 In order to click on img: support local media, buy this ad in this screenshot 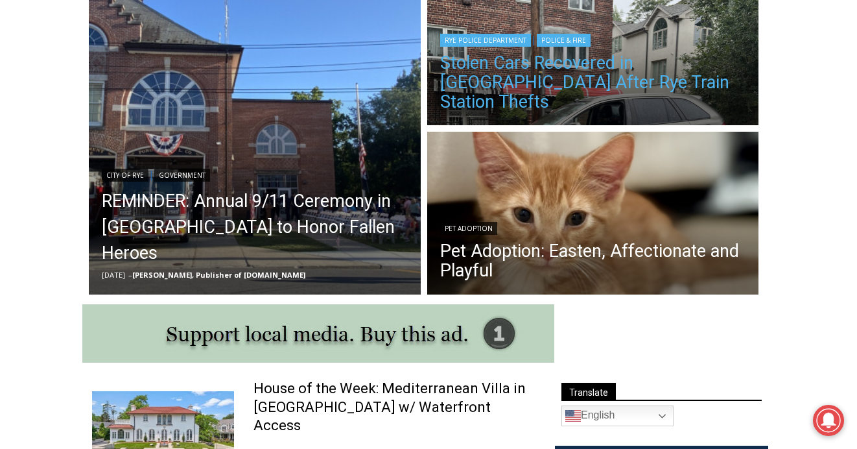, I will do `click(318, 333)`.